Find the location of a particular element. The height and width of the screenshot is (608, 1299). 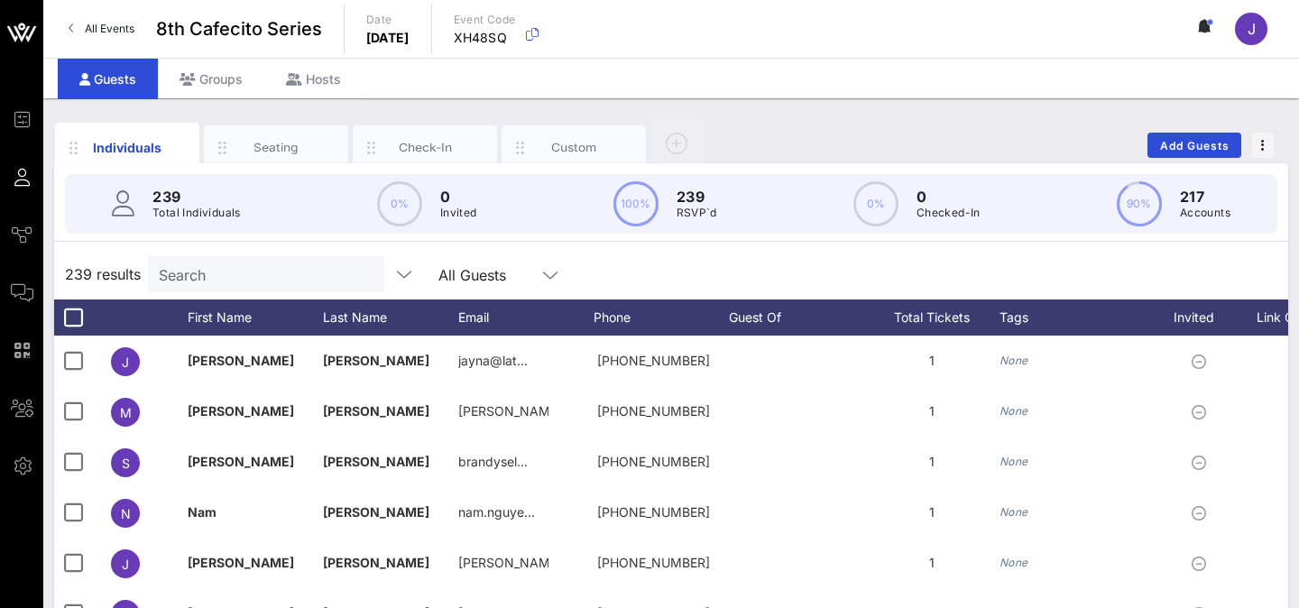

span: +15054852520 is located at coordinates (653, 511).